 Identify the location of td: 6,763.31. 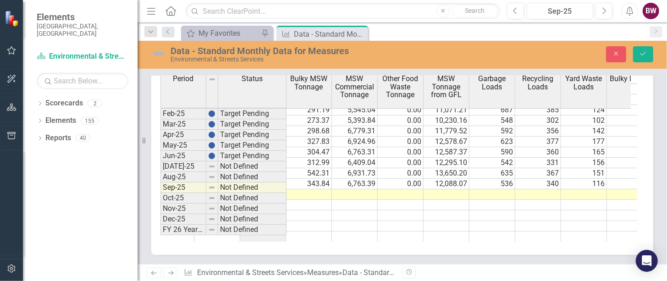
(355, 152).